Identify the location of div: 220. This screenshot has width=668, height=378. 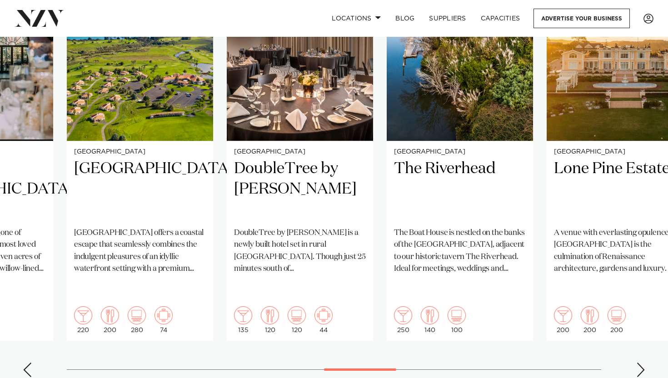
(83, 320).